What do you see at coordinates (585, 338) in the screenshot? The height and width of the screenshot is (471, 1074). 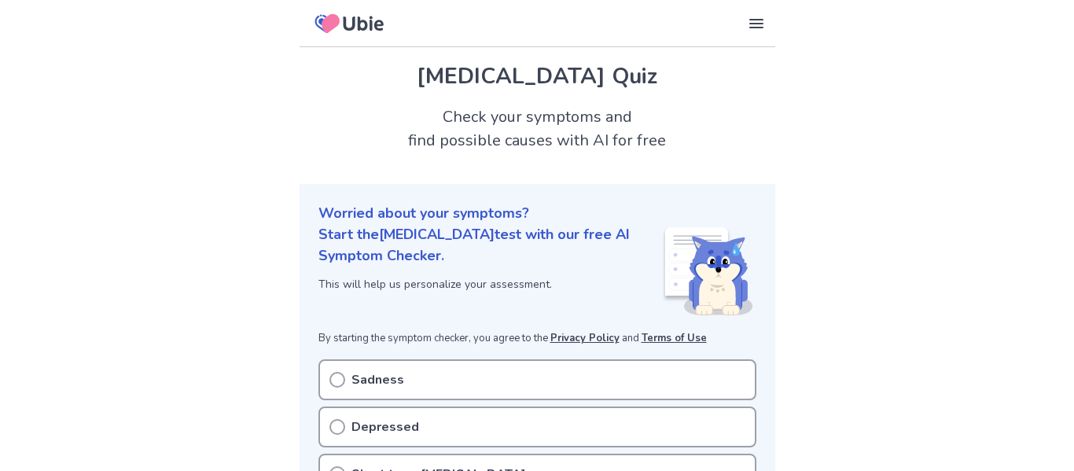 I see `a: Privacy Policy` at bounding box center [585, 338].